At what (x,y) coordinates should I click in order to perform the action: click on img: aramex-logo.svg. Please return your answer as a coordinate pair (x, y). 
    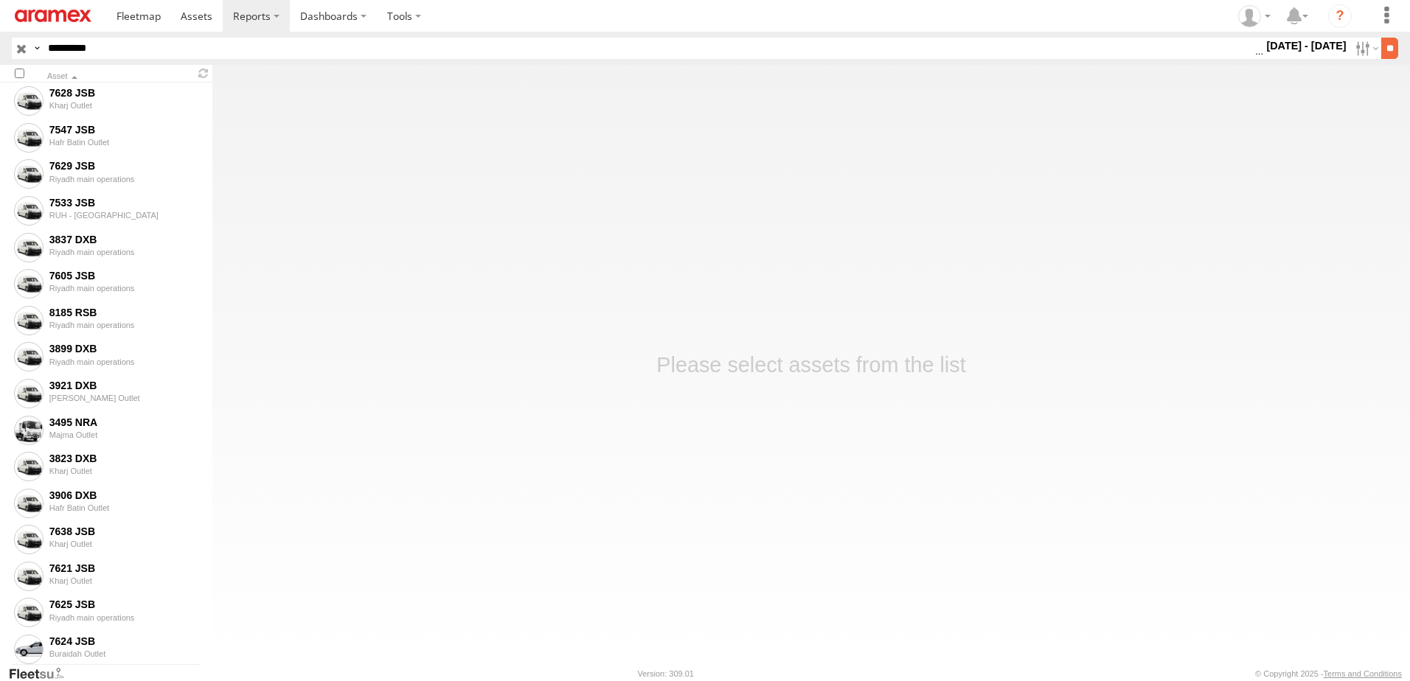
    Looking at the image, I should click on (53, 15).